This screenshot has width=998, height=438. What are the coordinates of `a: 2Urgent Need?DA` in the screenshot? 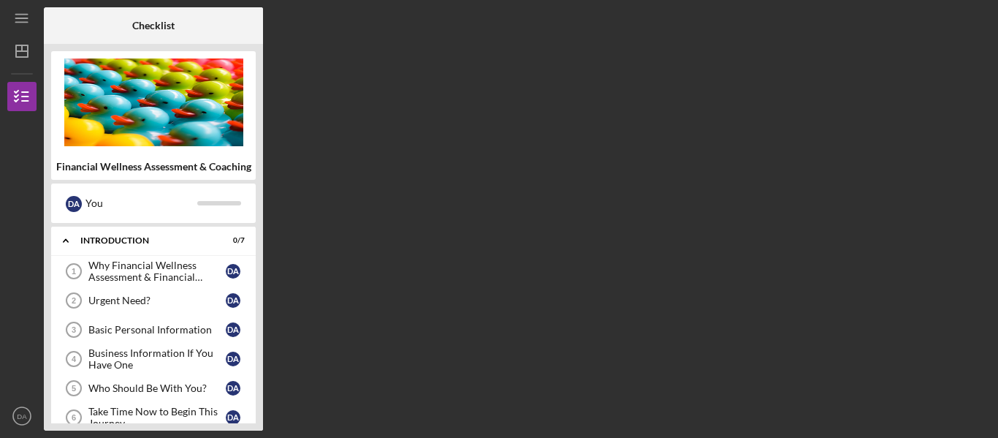 It's located at (153, 300).